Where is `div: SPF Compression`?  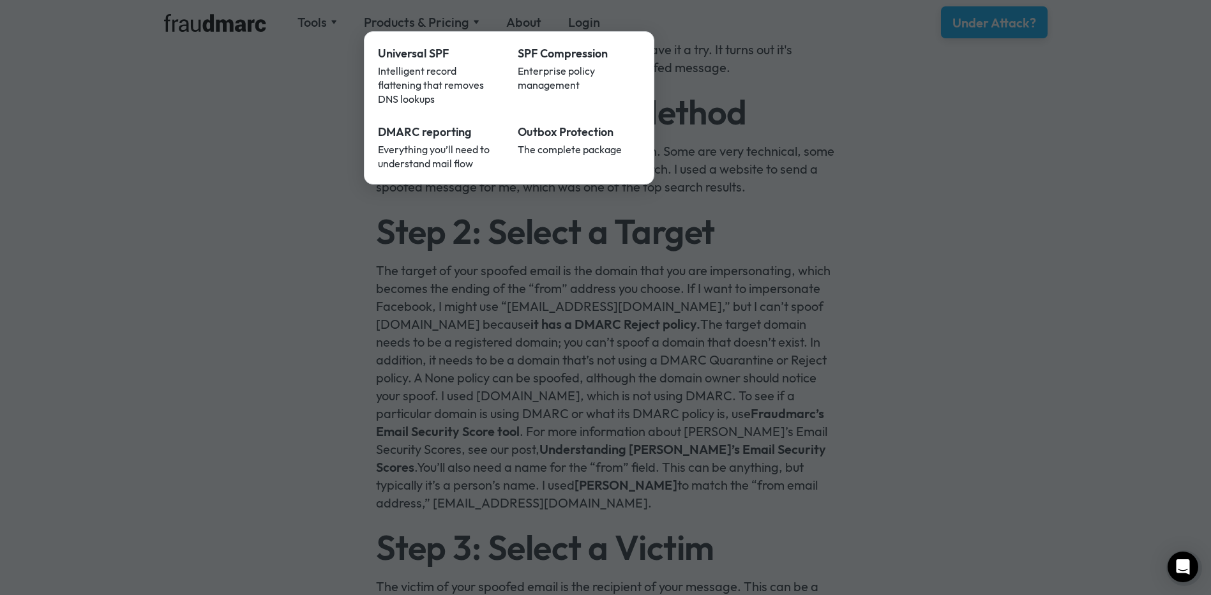
div: SPF Compression is located at coordinates (579, 54).